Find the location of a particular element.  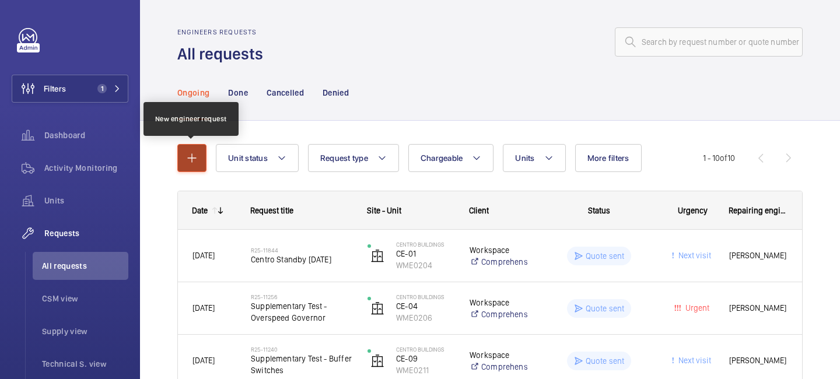

span: Site - Unit is located at coordinates (384, 210).